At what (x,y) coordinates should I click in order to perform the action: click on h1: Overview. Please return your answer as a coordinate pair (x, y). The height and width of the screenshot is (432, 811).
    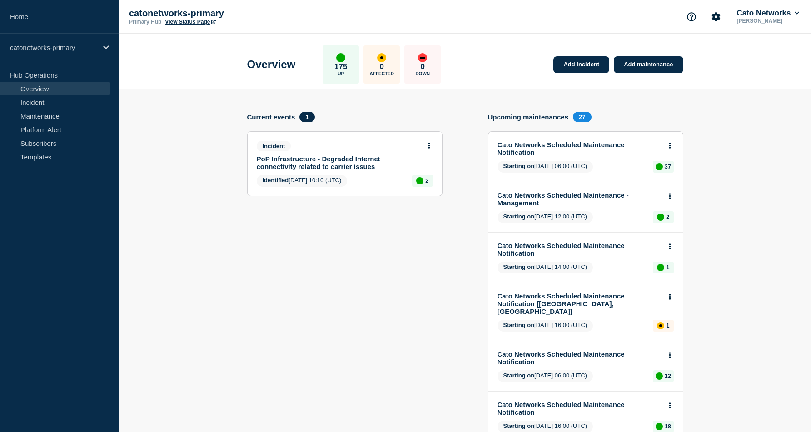
    Looking at the image, I should click on (271, 65).